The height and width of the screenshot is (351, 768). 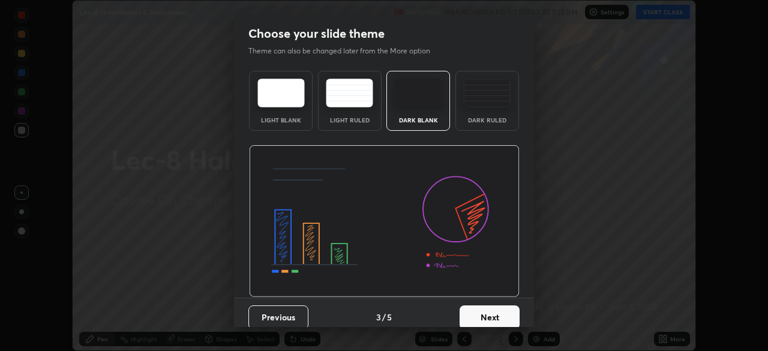 I want to click on img: darkRuledTheme.de295e13.svg, so click(x=486, y=93).